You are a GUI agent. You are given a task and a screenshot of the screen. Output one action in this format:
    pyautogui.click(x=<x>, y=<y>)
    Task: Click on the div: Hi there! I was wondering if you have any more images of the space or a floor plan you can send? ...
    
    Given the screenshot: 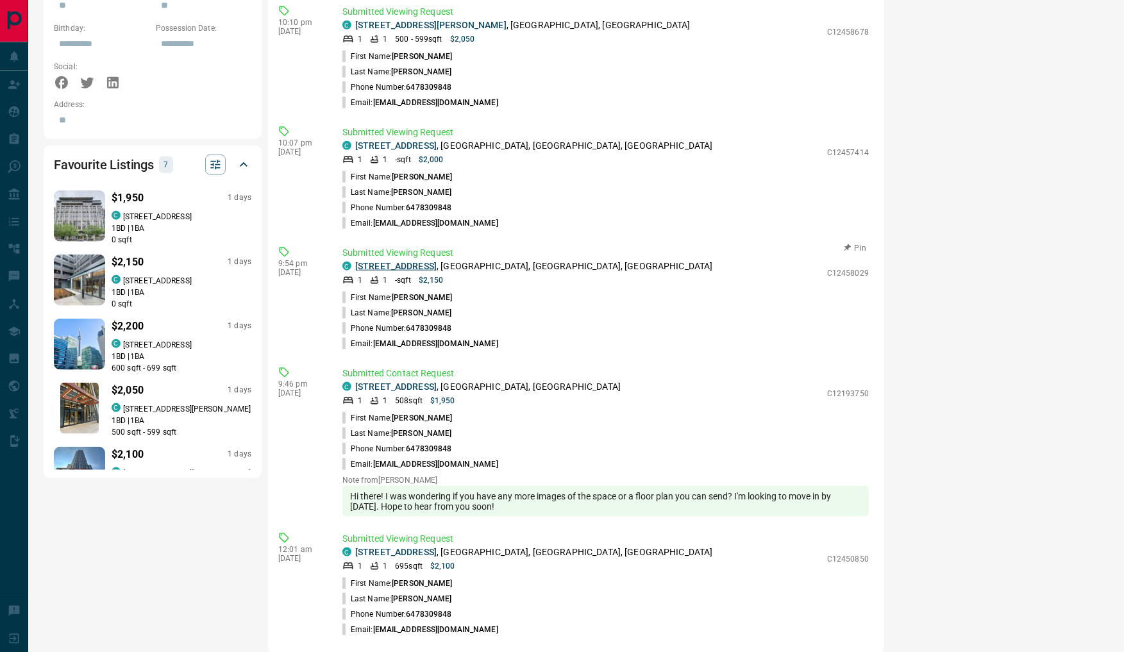 What is the action you would take?
    pyautogui.click(x=606, y=502)
    